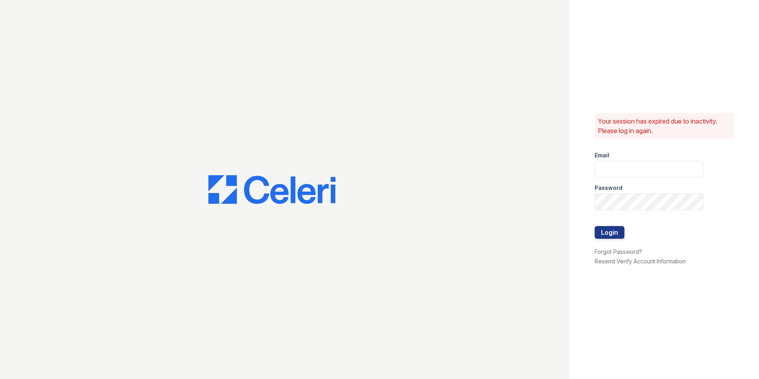 This screenshot has width=759, height=379. Describe the element at coordinates (272, 189) in the screenshot. I see `img: CE_Logo_Blue-a8612792a0a2168367f1c8372b55b34899dd931a85d93a1a3d3e32e68fde9ad4.png` at that location.